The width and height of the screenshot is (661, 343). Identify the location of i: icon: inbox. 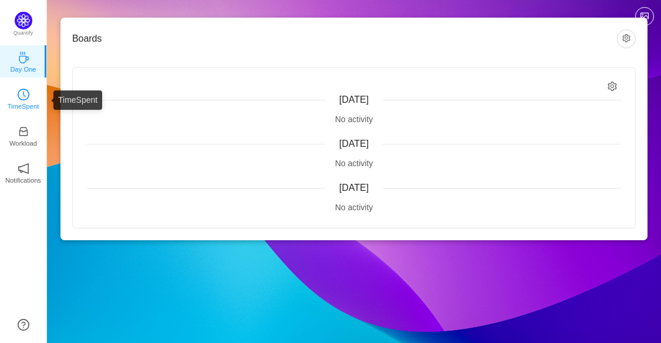
(23, 131).